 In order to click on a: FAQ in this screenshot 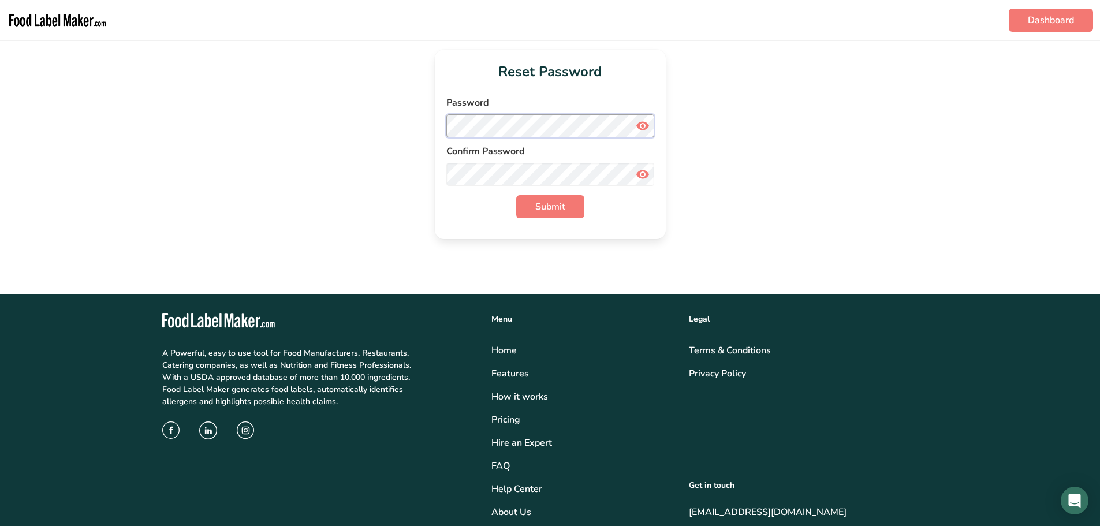, I will do `click(583, 466)`.